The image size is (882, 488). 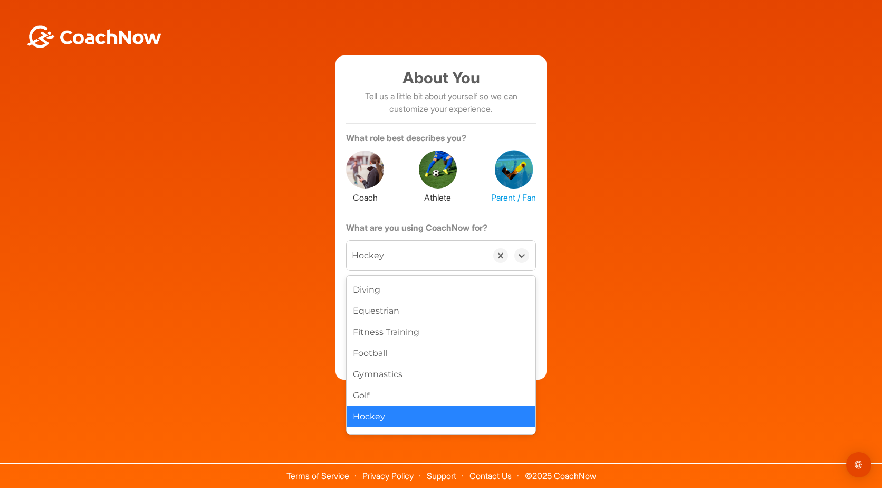 I want to click on div: Diving, so click(x=441, y=290).